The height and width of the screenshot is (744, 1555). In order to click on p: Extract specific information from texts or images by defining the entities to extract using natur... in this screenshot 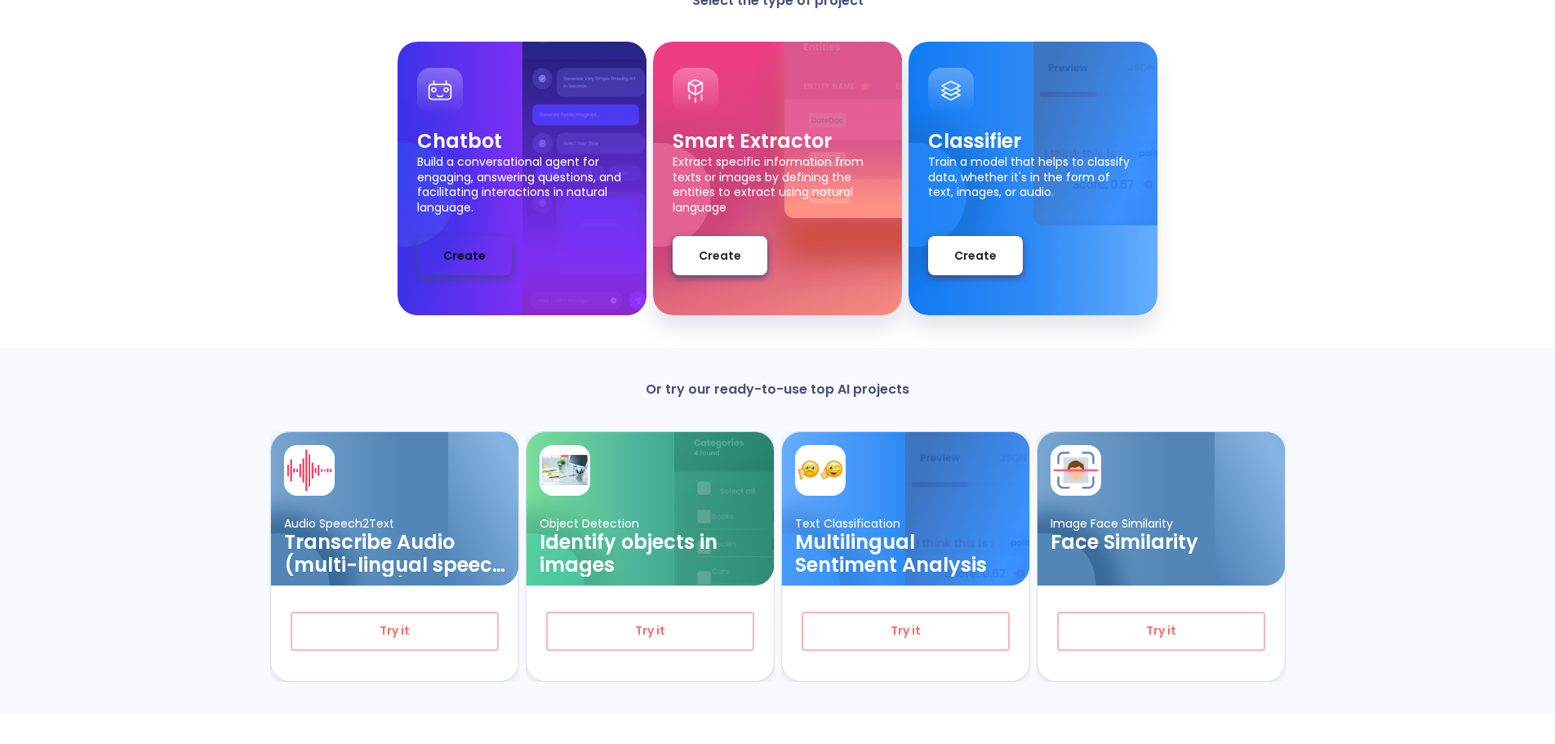, I will do `click(777, 183)`.